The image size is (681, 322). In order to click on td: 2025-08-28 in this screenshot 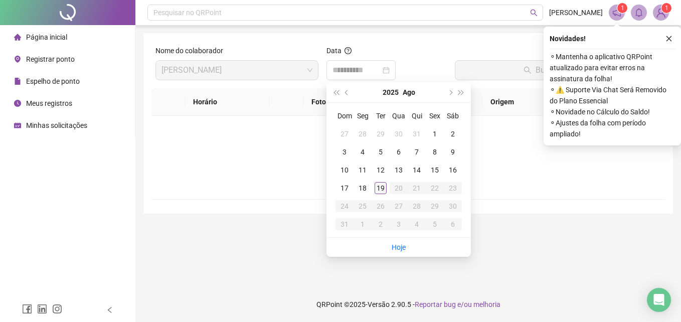, I will do `click(417, 206)`.